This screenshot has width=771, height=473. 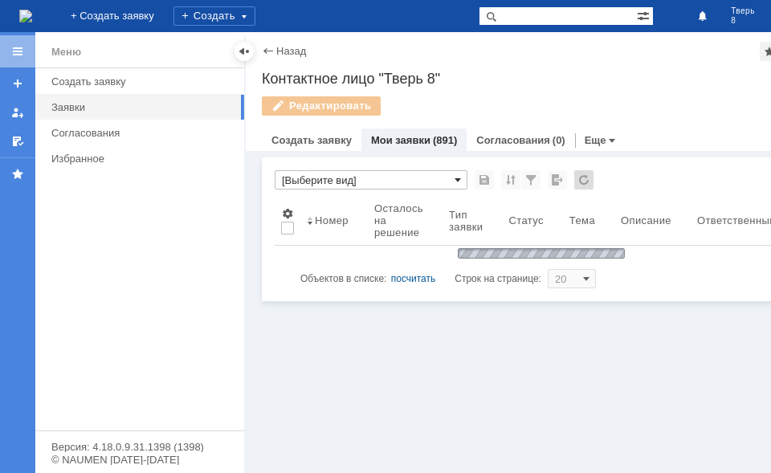 What do you see at coordinates (541, 253) in the screenshot?
I see `img: wJIQAAOwAAAAAAAAAAAA==` at bounding box center [541, 253].